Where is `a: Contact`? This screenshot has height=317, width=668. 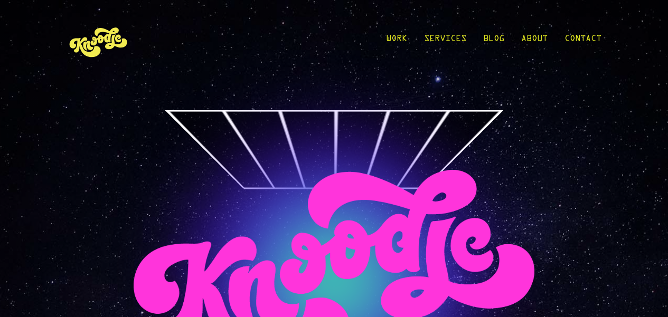 a: Contact is located at coordinates (583, 41).